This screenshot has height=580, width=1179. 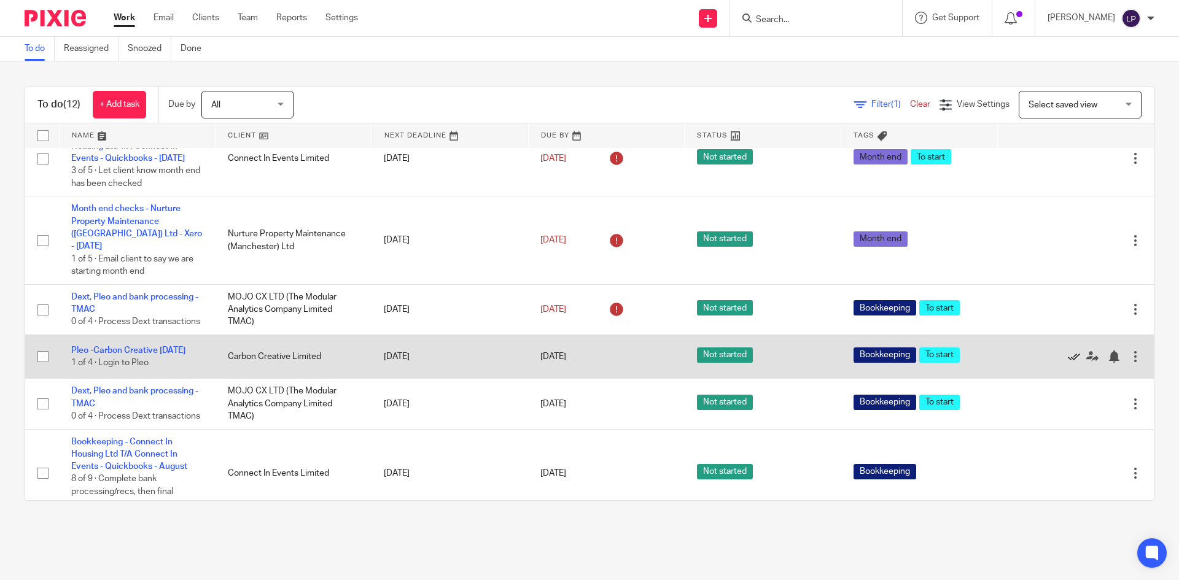 What do you see at coordinates (294, 240) in the screenshot?
I see `td: Nurture Property Maintenance (Manchester) Ltd` at bounding box center [294, 240].